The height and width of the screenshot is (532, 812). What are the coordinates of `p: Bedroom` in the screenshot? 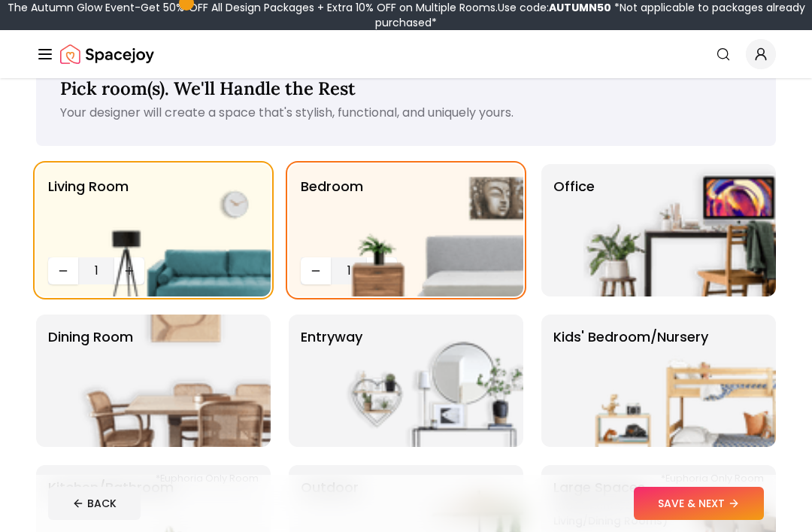 It's located at (332, 214).